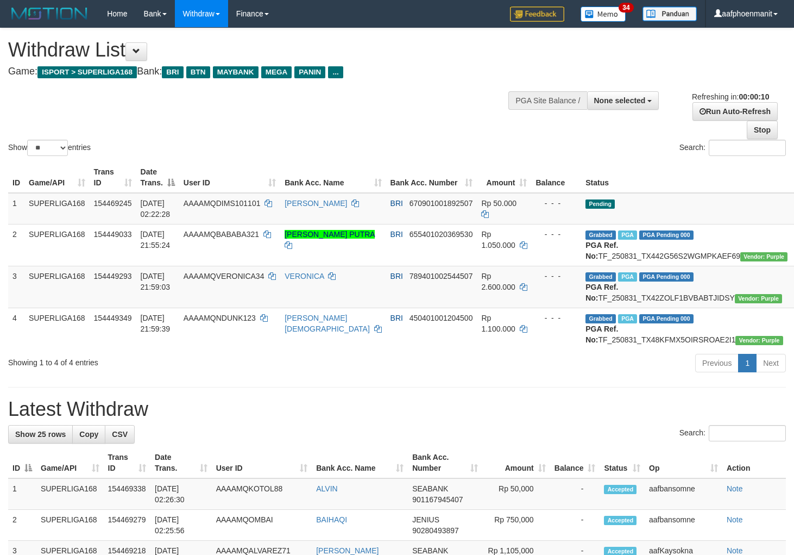 The height and width of the screenshot is (555, 794). Describe the element at coordinates (670, 14) in the screenshot. I see `img: panduan.png` at that location.